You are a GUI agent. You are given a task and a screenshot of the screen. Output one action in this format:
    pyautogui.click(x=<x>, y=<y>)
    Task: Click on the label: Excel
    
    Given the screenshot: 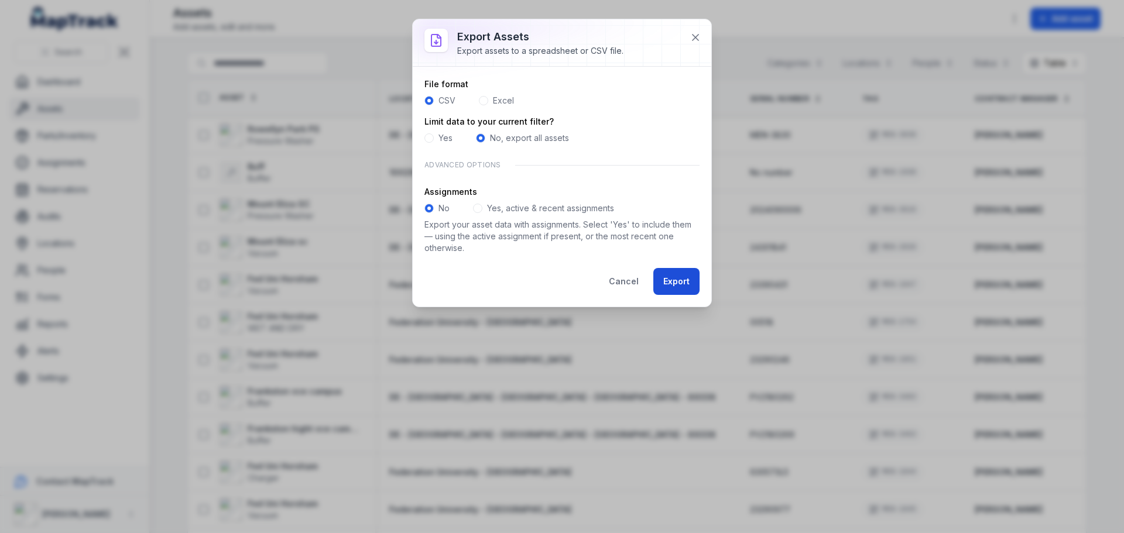 What is the action you would take?
    pyautogui.click(x=503, y=101)
    